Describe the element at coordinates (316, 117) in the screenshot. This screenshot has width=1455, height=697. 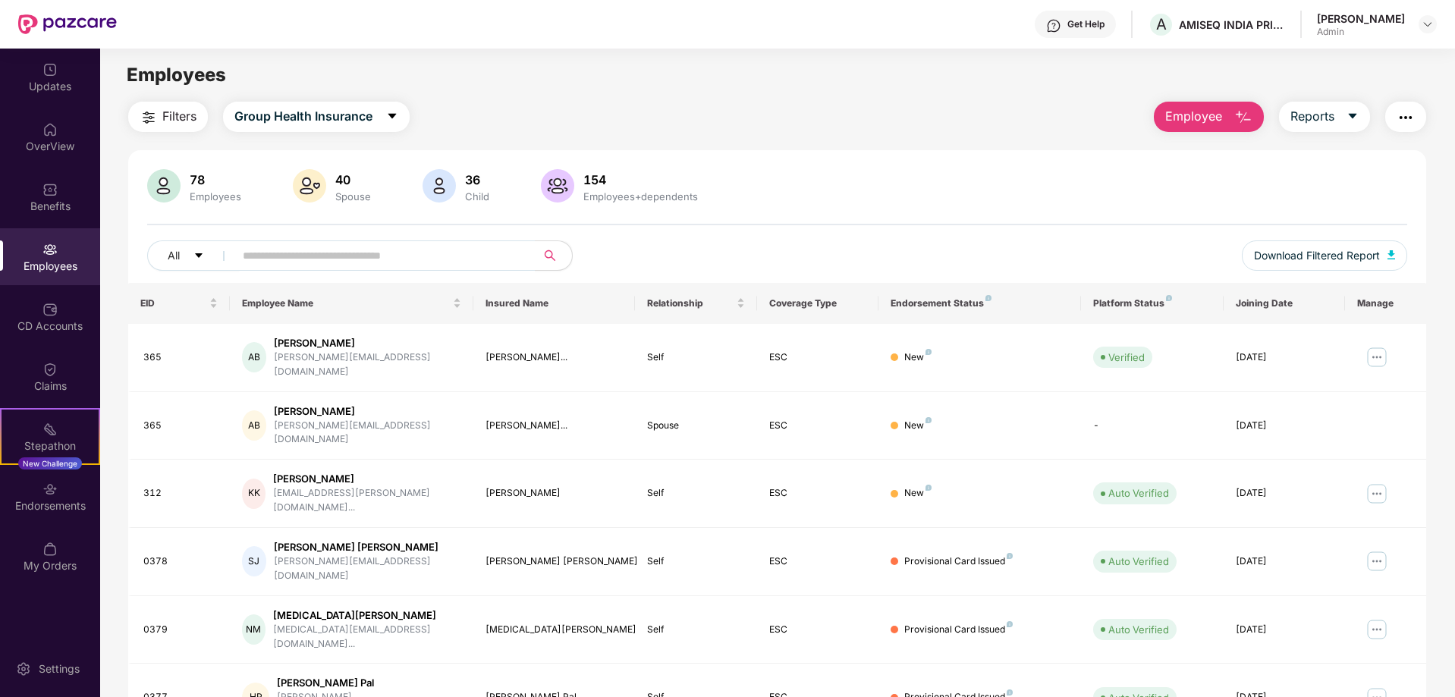
I see `button: Group Health Insurancecaret-down` at that location.